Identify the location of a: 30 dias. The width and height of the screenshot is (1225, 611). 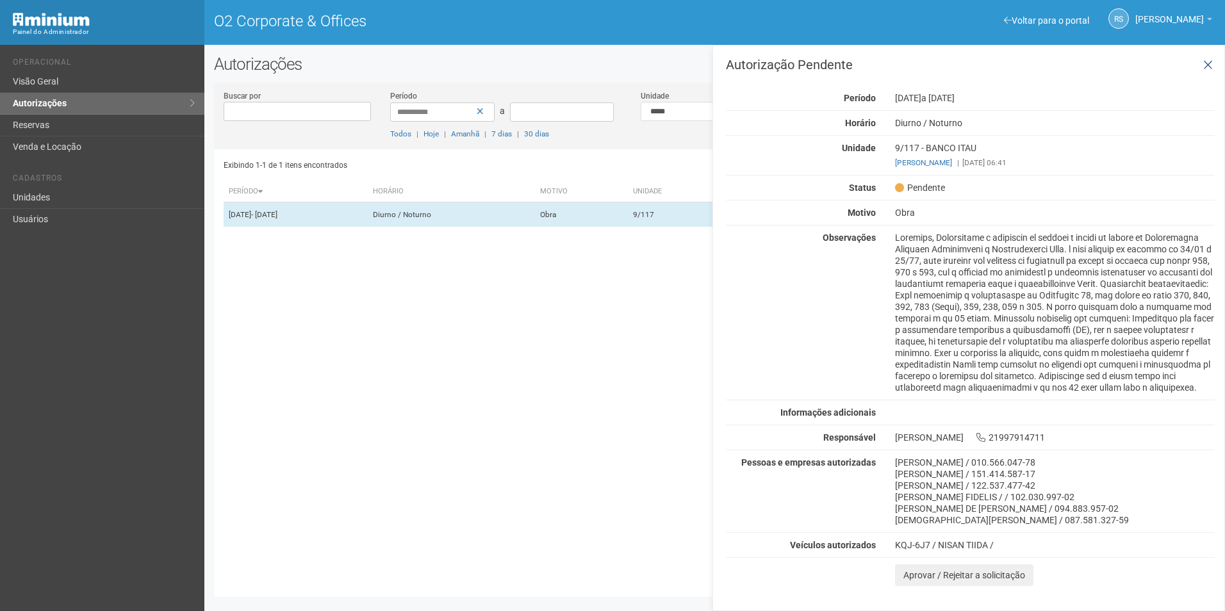
(536, 134).